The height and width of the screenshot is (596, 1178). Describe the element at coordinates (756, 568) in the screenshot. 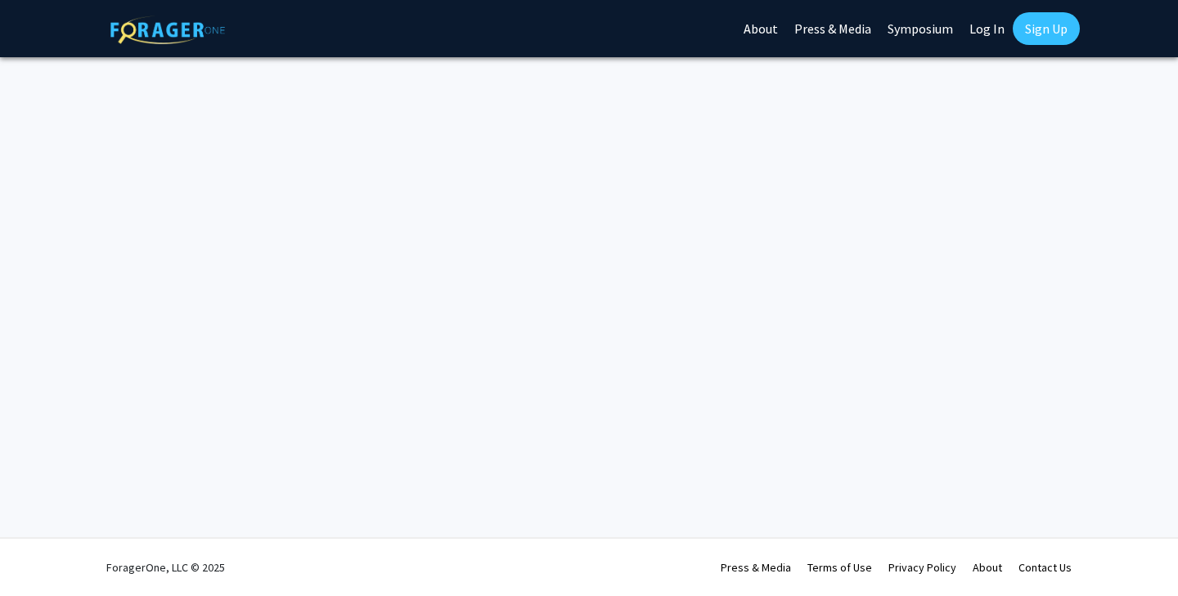

I see `a: Press & Media` at that location.